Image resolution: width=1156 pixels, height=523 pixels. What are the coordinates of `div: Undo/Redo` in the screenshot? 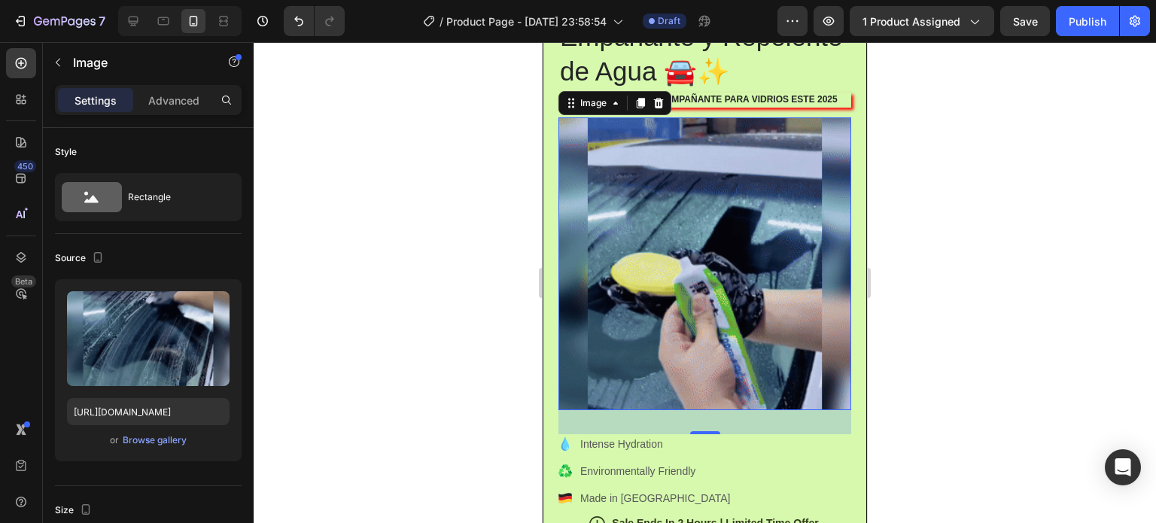 It's located at (314, 21).